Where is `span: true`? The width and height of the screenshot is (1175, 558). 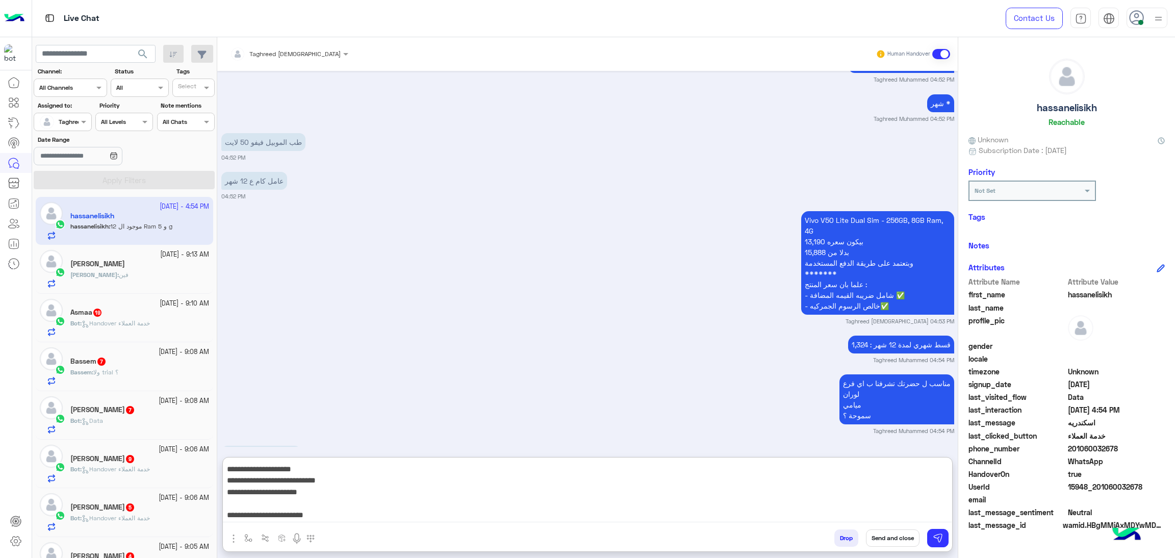
span: true is located at coordinates (1116, 474).